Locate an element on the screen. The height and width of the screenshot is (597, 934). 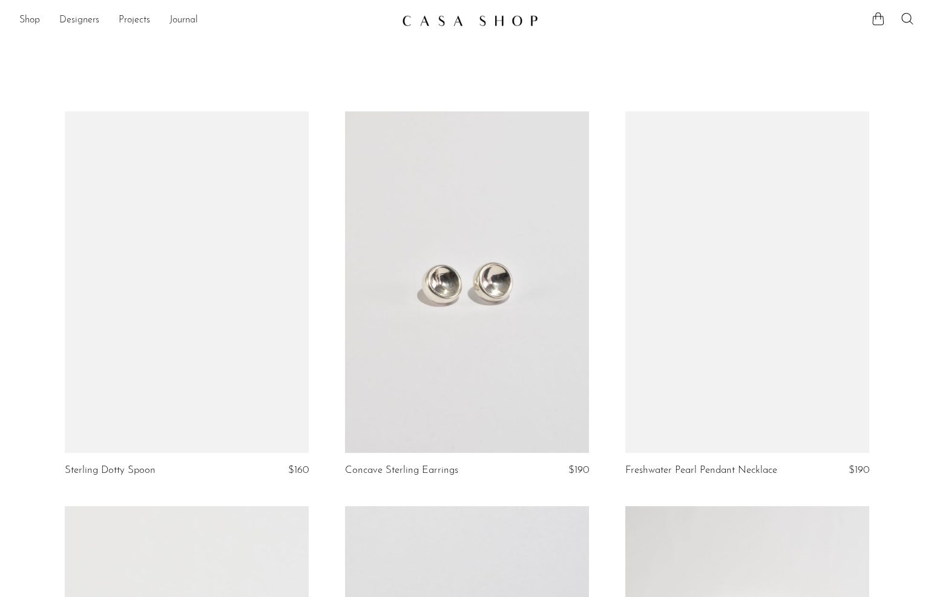
a: Concave Sterling Earrings is located at coordinates (401, 470).